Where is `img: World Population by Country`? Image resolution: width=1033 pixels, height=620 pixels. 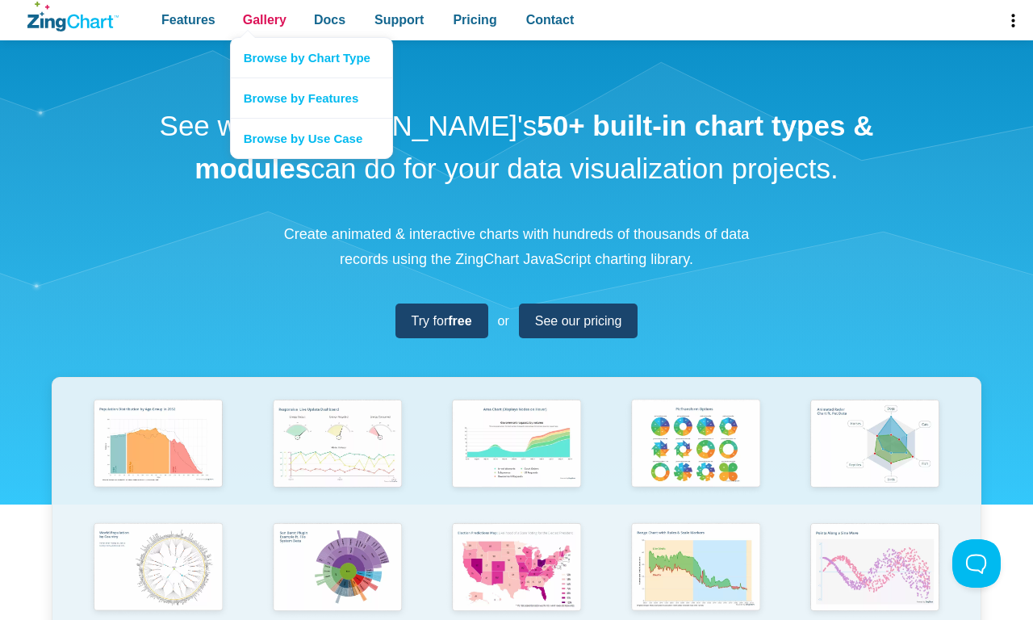
img: World Population by Country is located at coordinates (158, 568).